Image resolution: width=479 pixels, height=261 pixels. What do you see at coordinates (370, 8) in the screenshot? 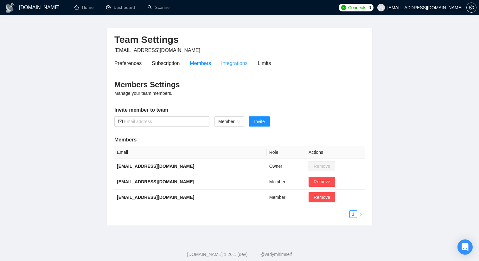
I see `span: 0` at bounding box center [370, 8].